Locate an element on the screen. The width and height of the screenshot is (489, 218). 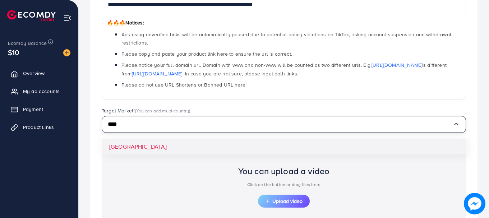
span: Ecomdy Balance is located at coordinates (27, 43).